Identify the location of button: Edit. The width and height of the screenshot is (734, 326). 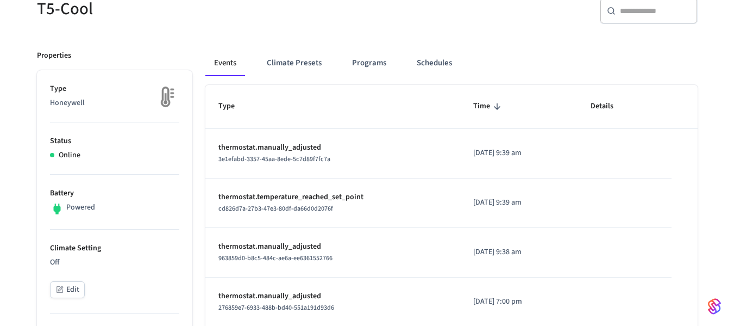
(67, 289).